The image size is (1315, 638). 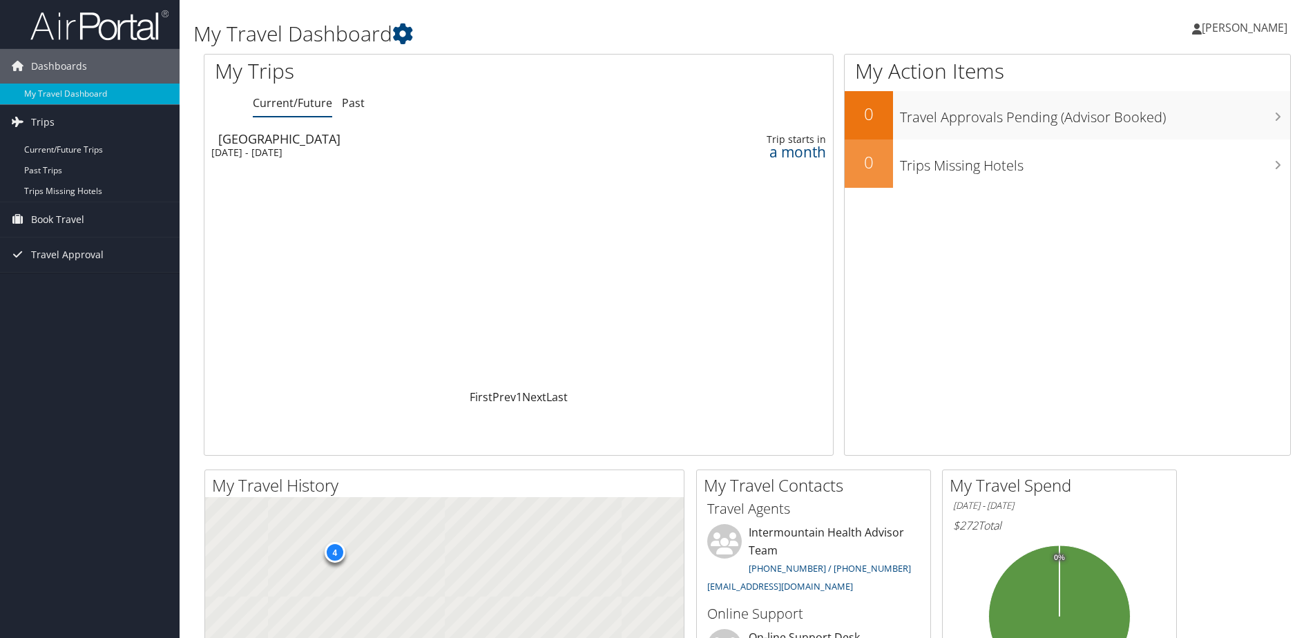 I want to click on a: Prev, so click(x=504, y=397).